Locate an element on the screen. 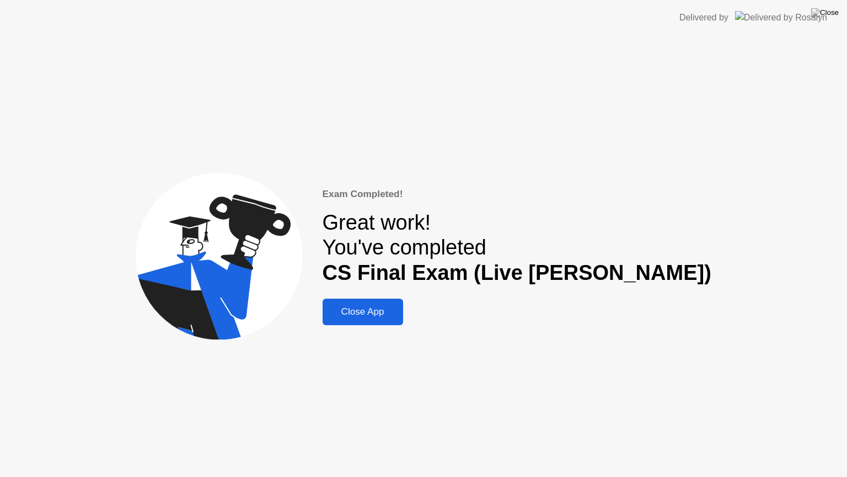 This screenshot has width=847, height=477. div: Close App is located at coordinates (363, 312).